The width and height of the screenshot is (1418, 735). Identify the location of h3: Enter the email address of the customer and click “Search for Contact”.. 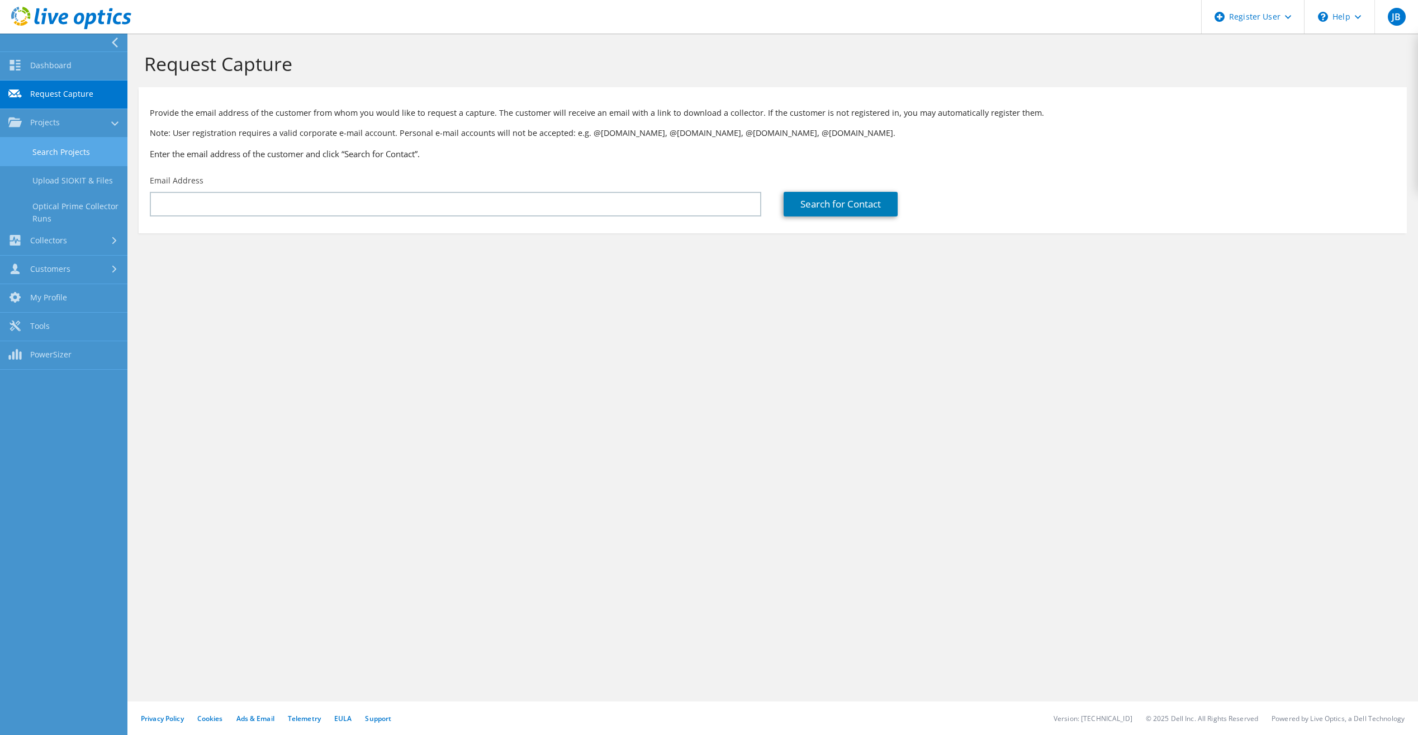
(773, 154).